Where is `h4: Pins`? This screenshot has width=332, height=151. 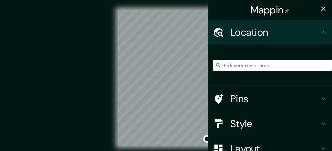 h4: Pins is located at coordinates (275, 99).